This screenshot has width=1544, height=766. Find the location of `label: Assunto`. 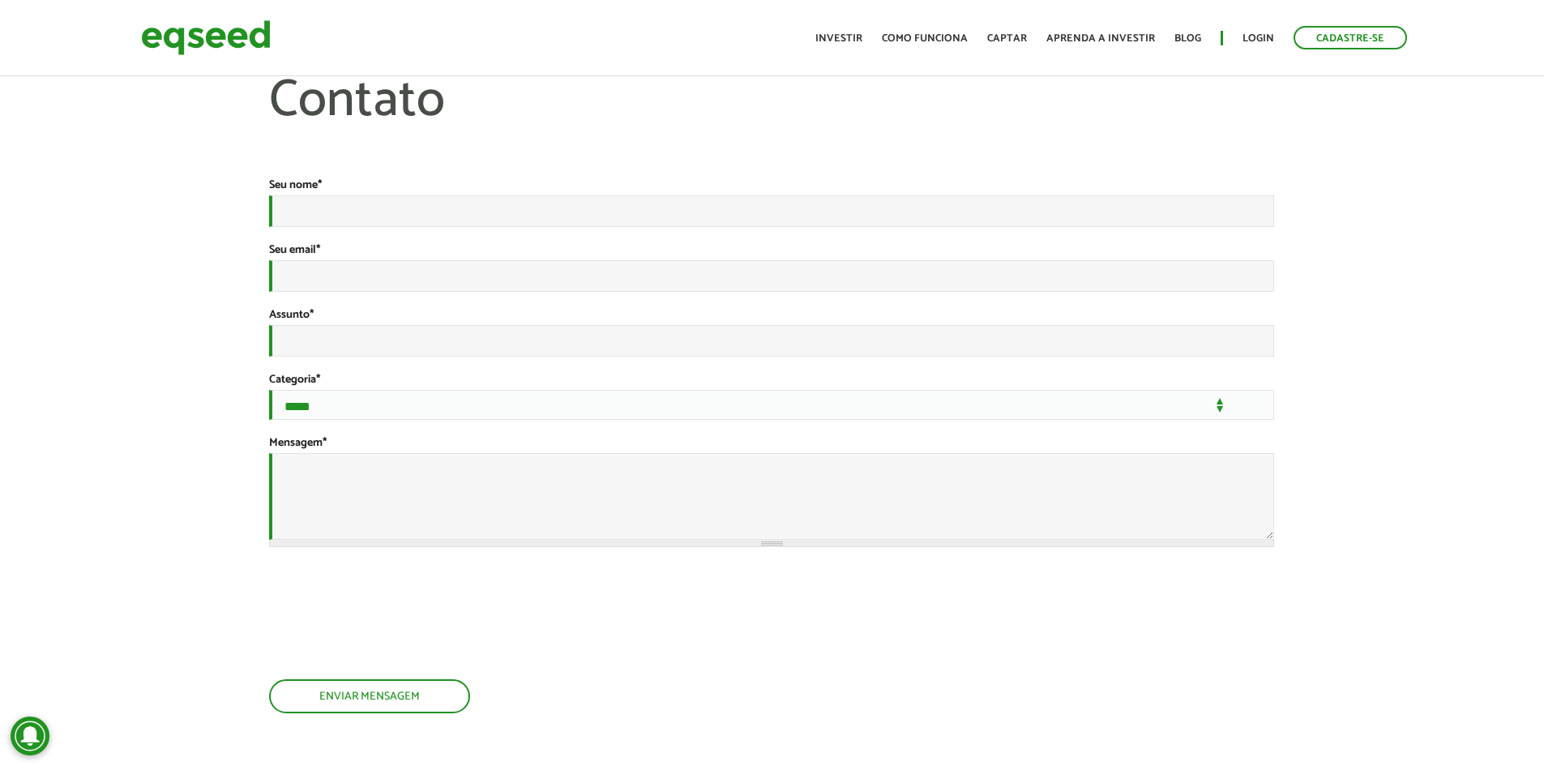

label: Assunto is located at coordinates (291, 315).